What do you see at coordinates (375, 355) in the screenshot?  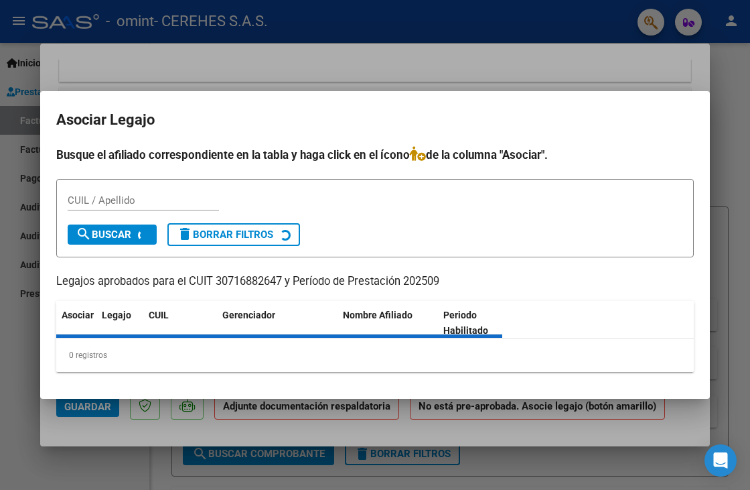 I see `div: 0 registros` at bounding box center [375, 355].